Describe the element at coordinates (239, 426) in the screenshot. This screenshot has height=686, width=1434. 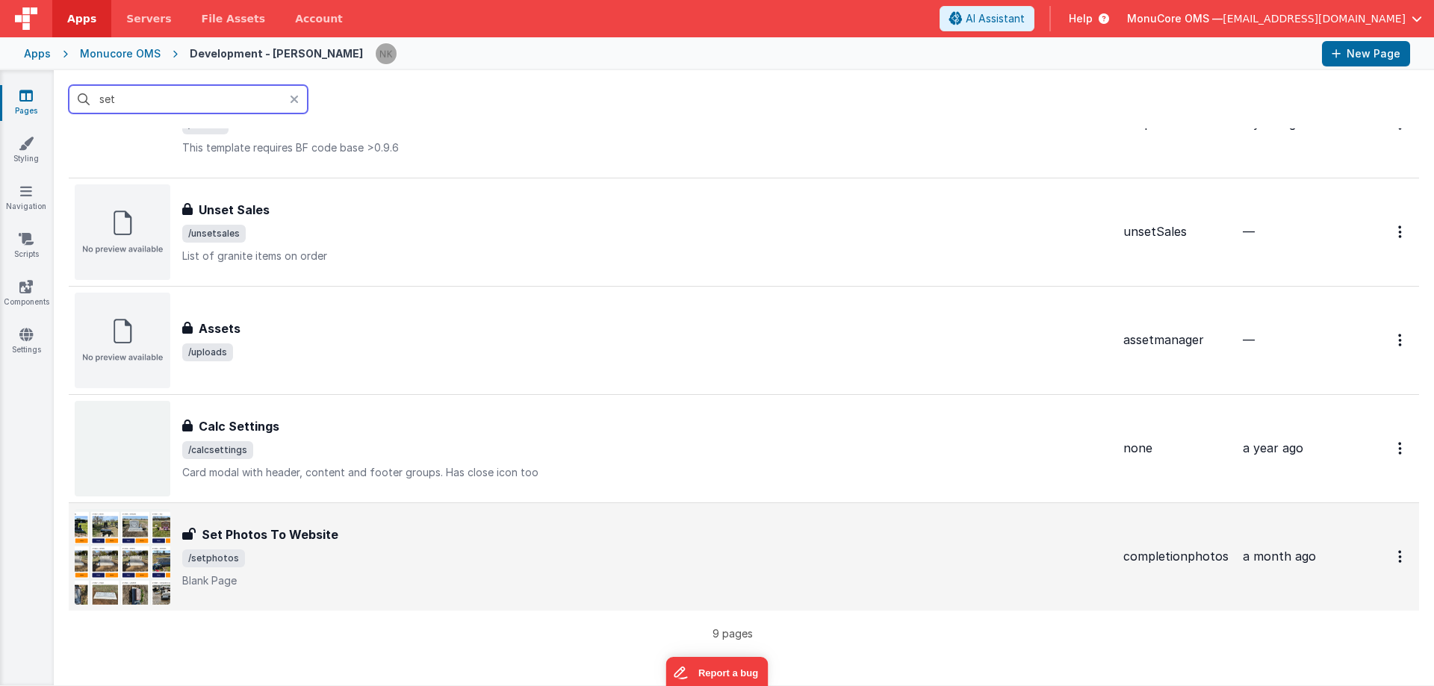
I see `h3: Calc Settings` at that location.